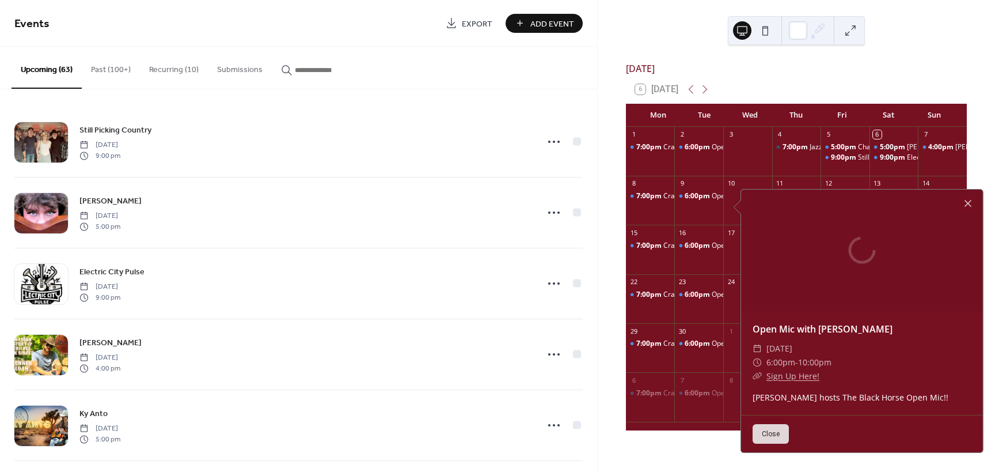 The image size is (995, 472). I want to click on div: Fri, so click(842, 115).